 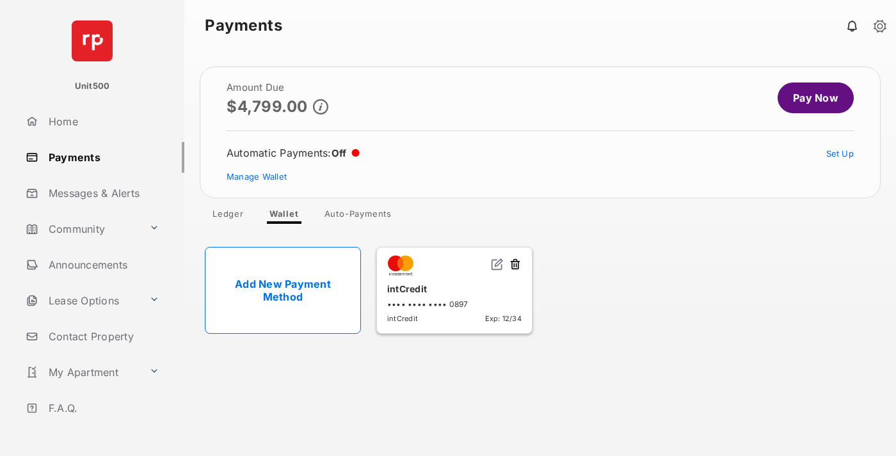 What do you see at coordinates (283, 291) in the screenshot?
I see `a: Add New Payment Method` at bounding box center [283, 291].